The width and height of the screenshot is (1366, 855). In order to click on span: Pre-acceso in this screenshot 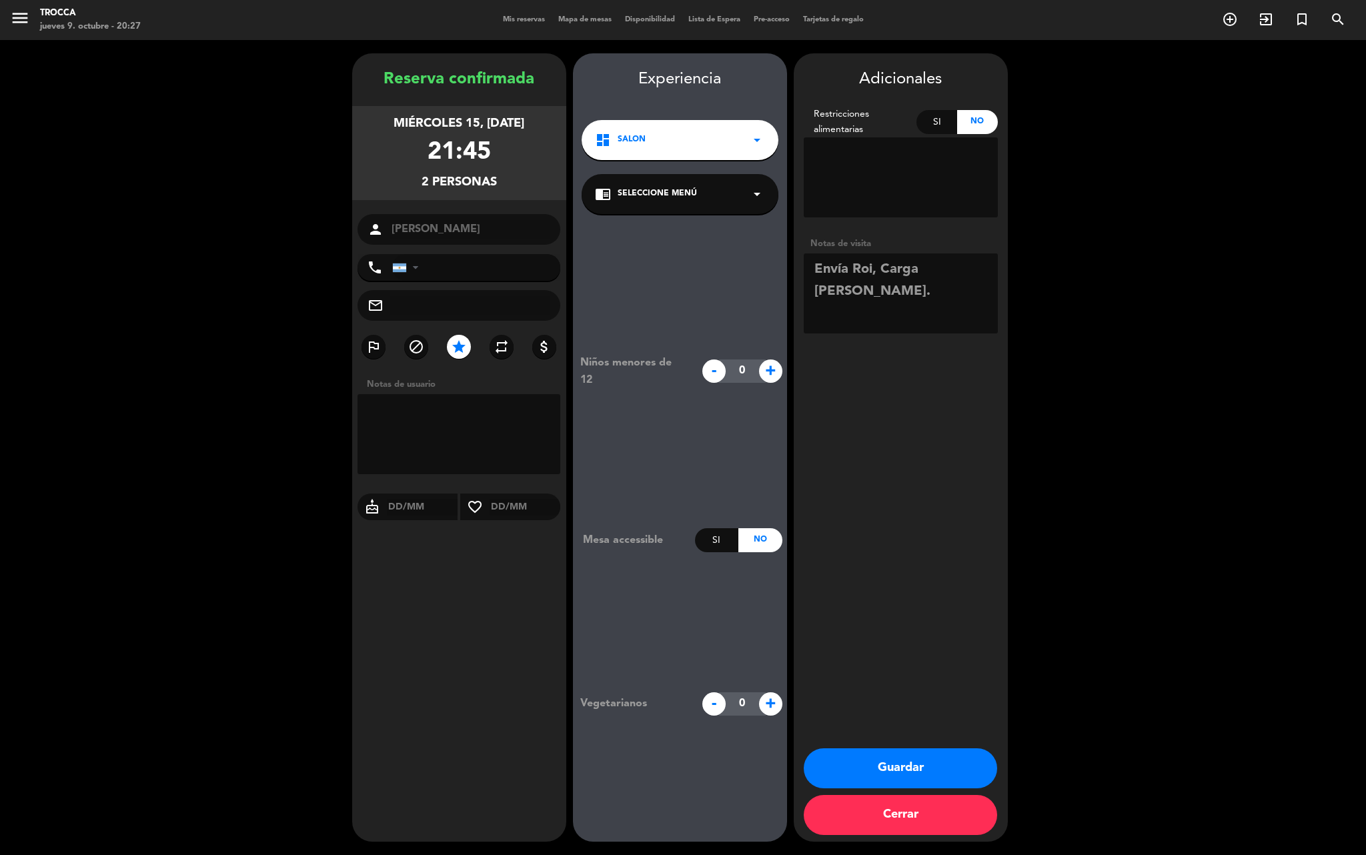, I will do `click(772, 19)`.